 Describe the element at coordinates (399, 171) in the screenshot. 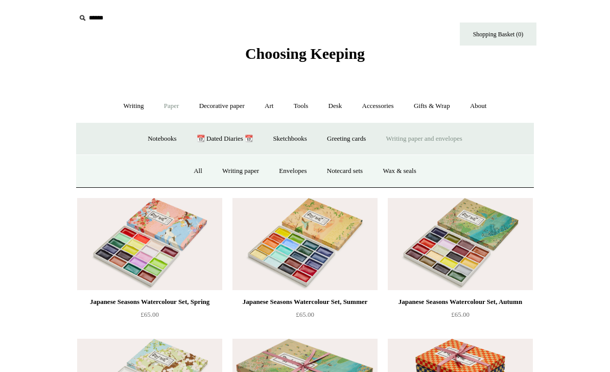

I see `a: Wax & seals` at that location.